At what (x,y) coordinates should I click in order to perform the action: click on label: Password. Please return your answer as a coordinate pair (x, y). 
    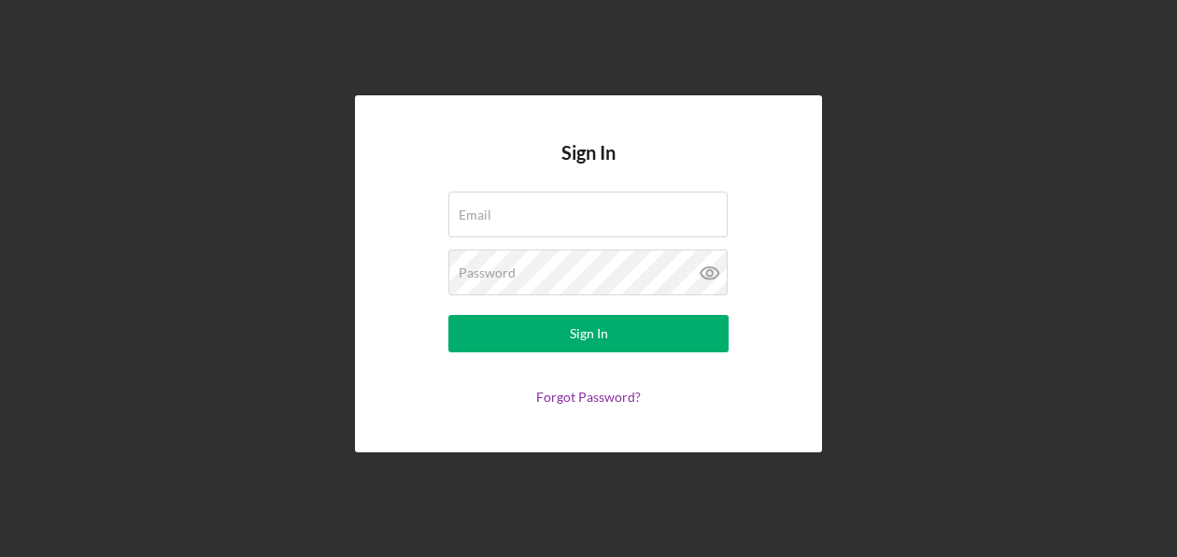
    Looking at the image, I should click on (487, 273).